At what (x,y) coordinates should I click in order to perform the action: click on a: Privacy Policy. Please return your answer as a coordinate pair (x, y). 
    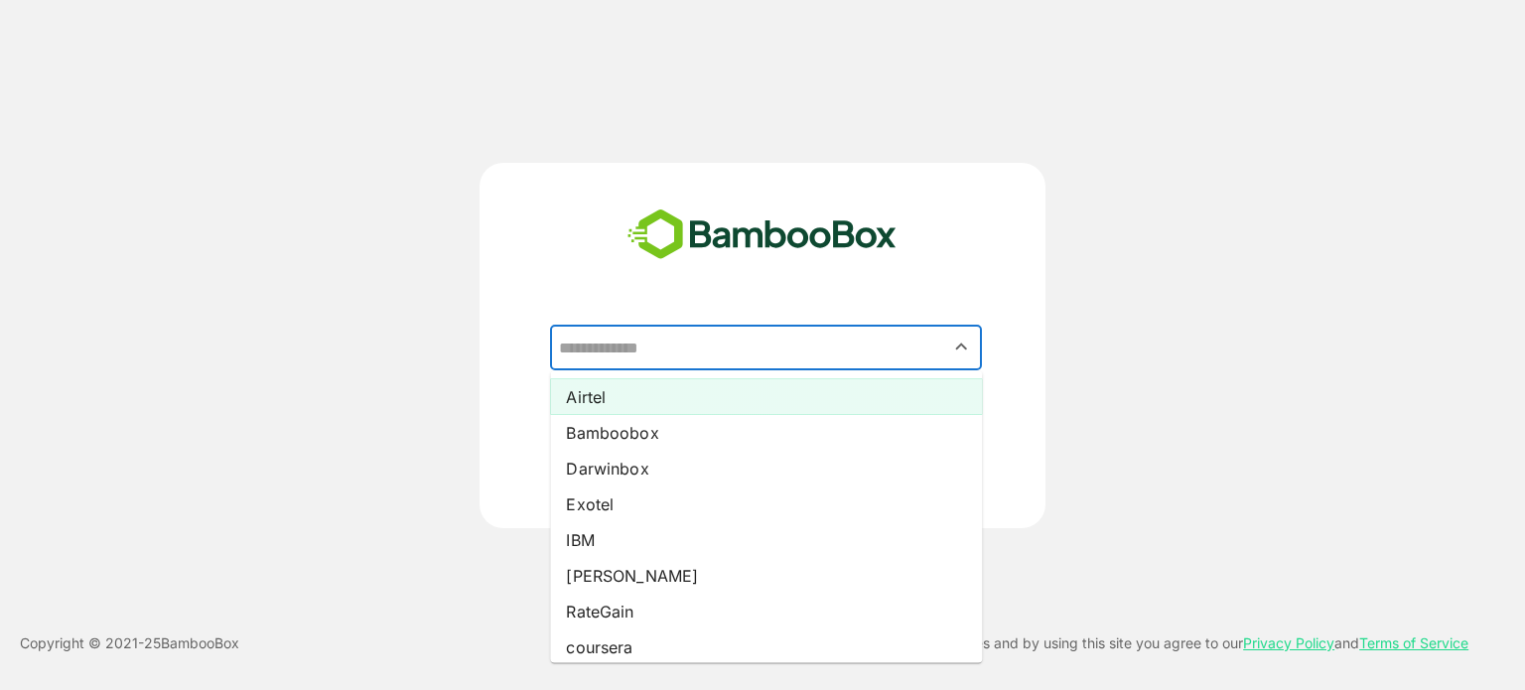
    Looking at the image, I should click on (1289, 643).